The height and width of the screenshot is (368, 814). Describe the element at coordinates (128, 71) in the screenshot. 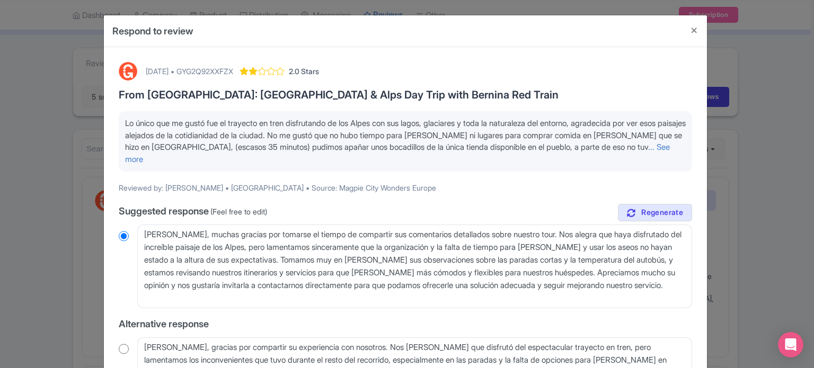

I see `img: GetYourGuide Logo` at that location.